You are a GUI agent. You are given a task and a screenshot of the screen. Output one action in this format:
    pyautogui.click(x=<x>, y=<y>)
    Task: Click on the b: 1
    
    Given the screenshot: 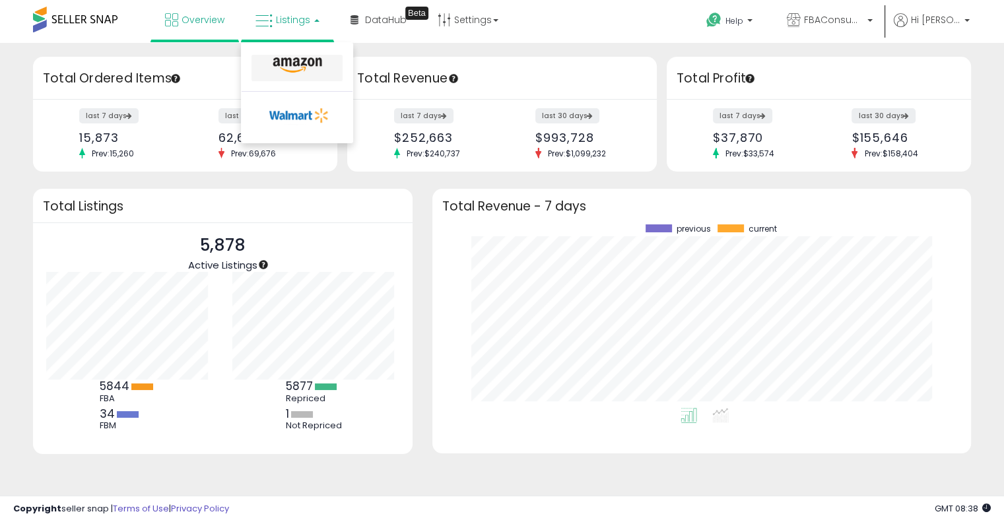 What is the action you would take?
    pyautogui.click(x=287, y=414)
    